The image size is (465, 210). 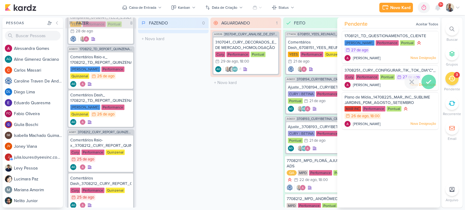 I want to click on div: M a r i a n a A m o r i m, so click(x=38, y=190).